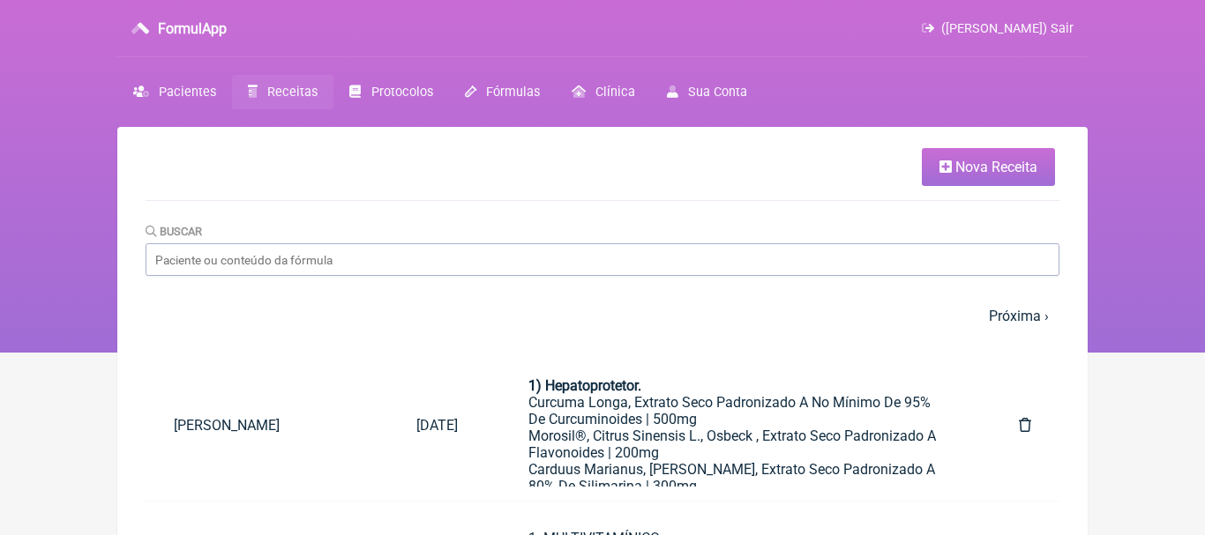 The width and height of the screenshot is (1205, 535). I want to click on nav: pager, so click(602, 316).